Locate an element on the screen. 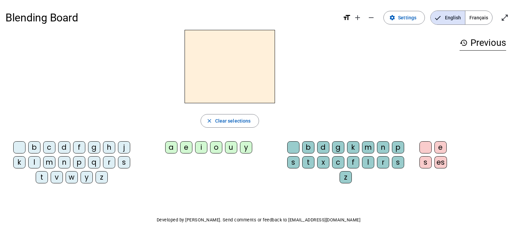  span: Settings is located at coordinates (407, 18).